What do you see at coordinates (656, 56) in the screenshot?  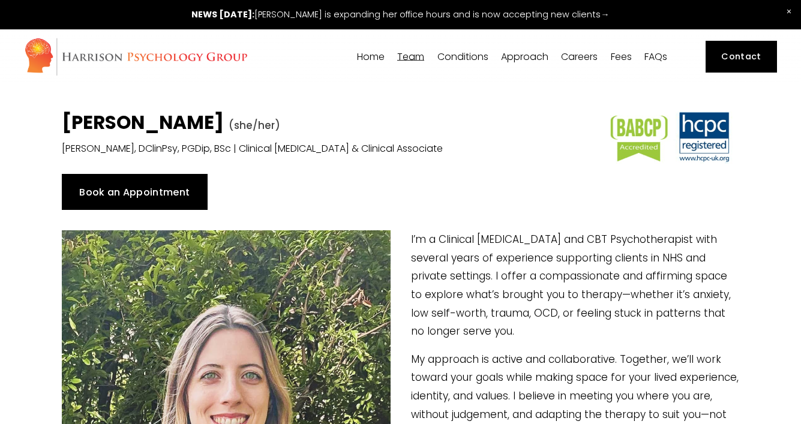 I see `a: FAQs` at bounding box center [656, 56].